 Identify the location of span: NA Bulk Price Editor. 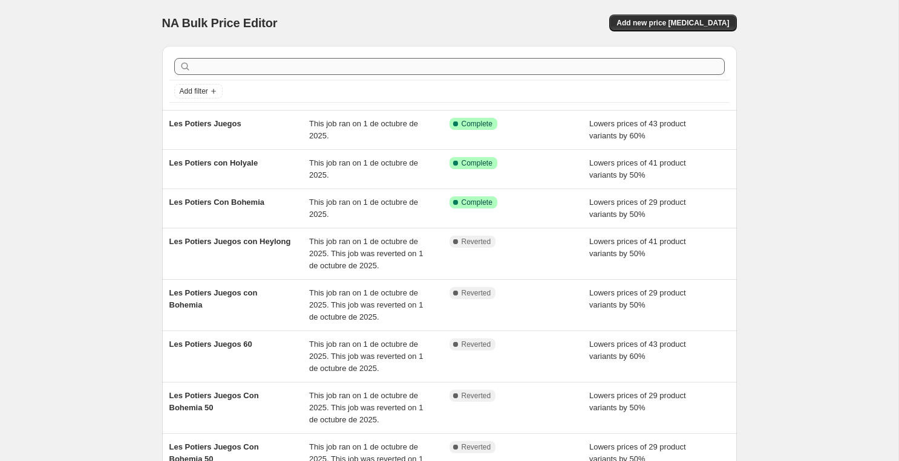
(220, 23).